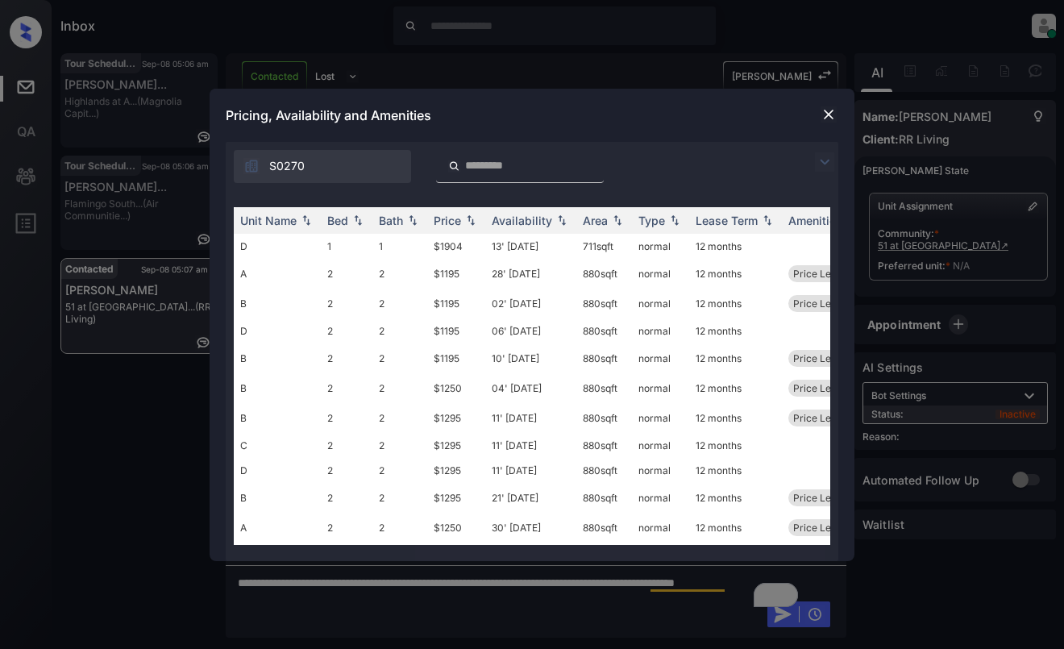 This screenshot has height=649, width=1064. I want to click on img: close, so click(828, 114).